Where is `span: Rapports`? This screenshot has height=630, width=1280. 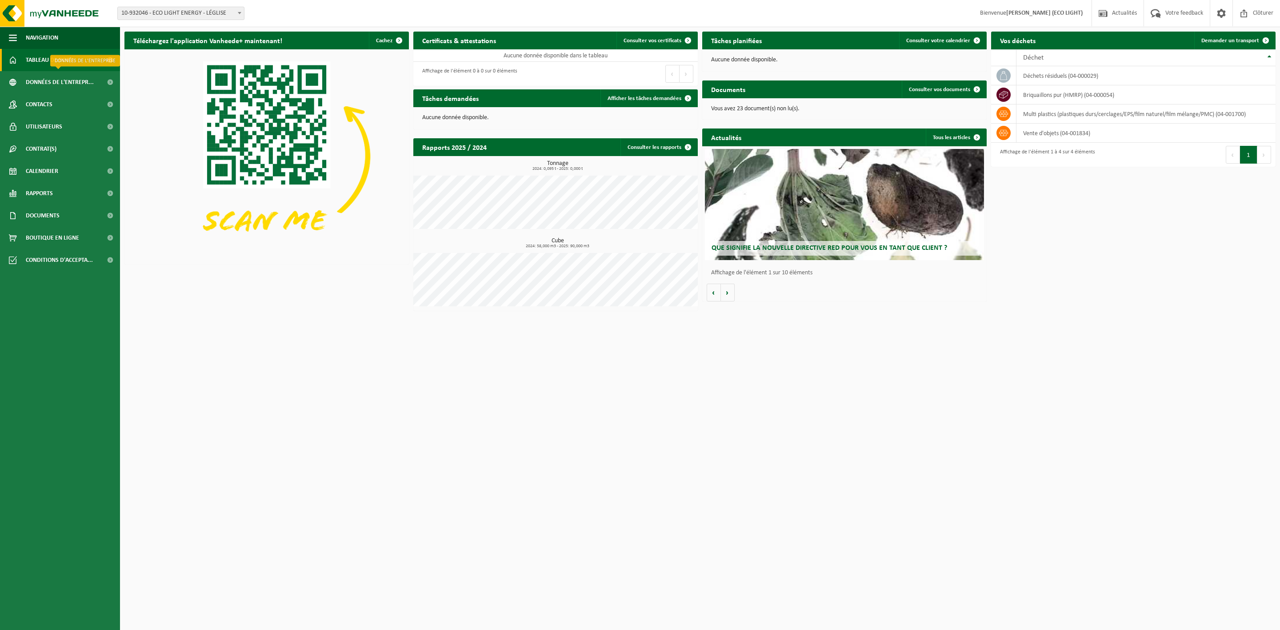
span: Rapports is located at coordinates (39, 193).